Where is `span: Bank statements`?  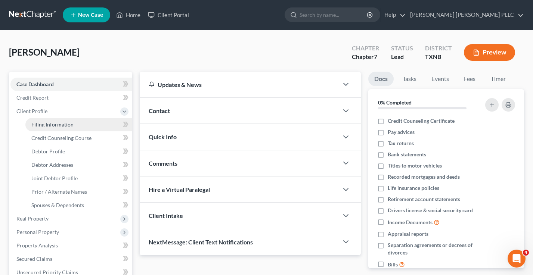
span: Bank statements is located at coordinates (407, 155).